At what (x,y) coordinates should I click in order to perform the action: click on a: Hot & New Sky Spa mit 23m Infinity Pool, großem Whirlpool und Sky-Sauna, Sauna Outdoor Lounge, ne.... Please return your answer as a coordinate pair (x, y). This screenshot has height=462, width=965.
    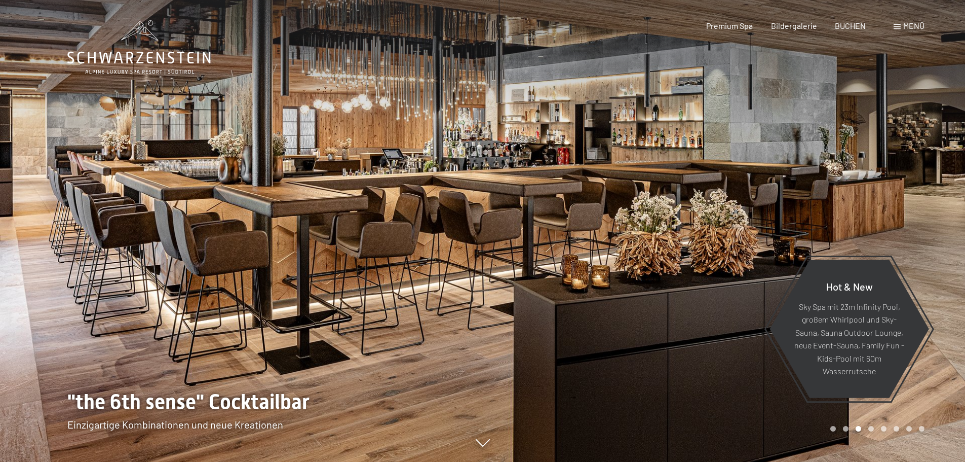
    Looking at the image, I should click on (849, 328).